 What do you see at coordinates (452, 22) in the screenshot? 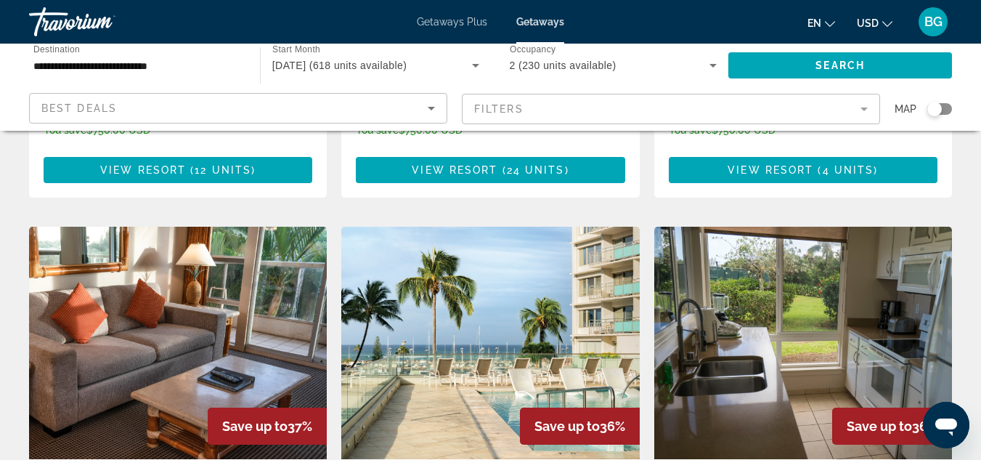
I see `span: Getaways Plus` at bounding box center [452, 22].